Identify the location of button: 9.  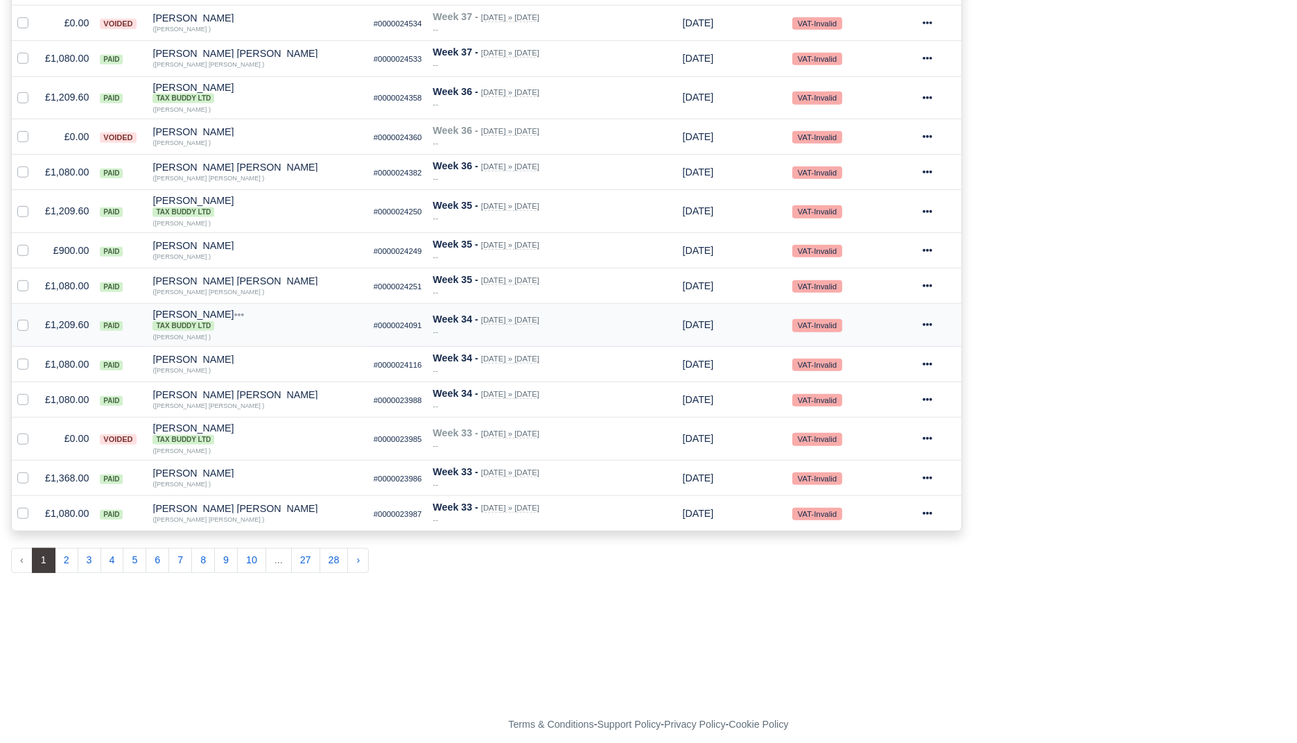
(226, 560).